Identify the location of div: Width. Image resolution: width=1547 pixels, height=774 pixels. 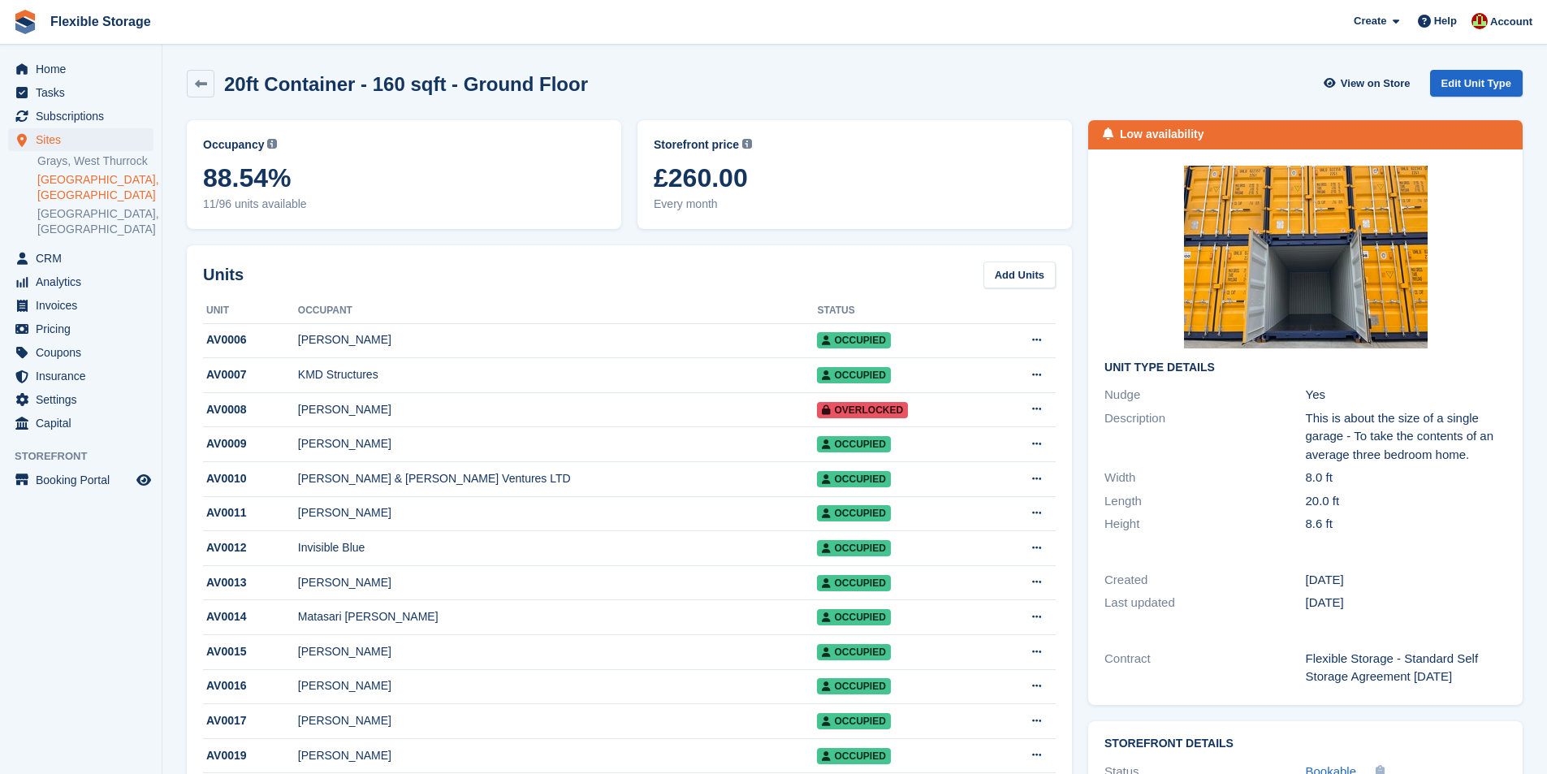
(1204, 477).